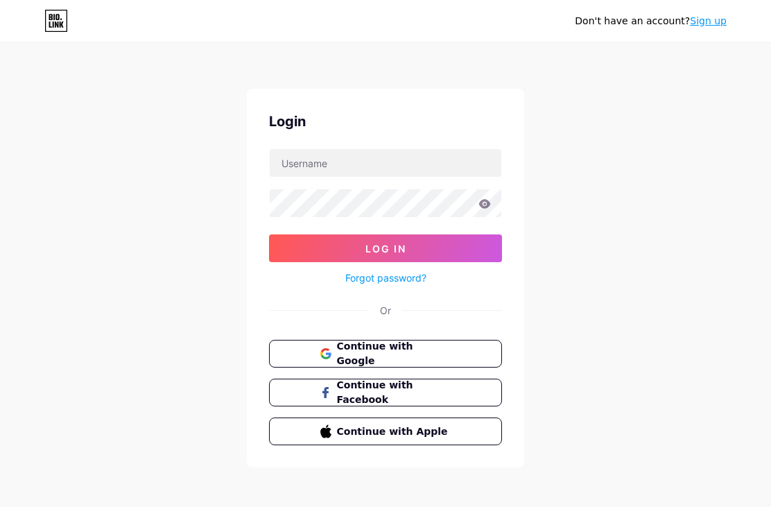 The height and width of the screenshot is (507, 771). Describe the element at coordinates (386, 354) in the screenshot. I see `a: Continue with Google` at that location.